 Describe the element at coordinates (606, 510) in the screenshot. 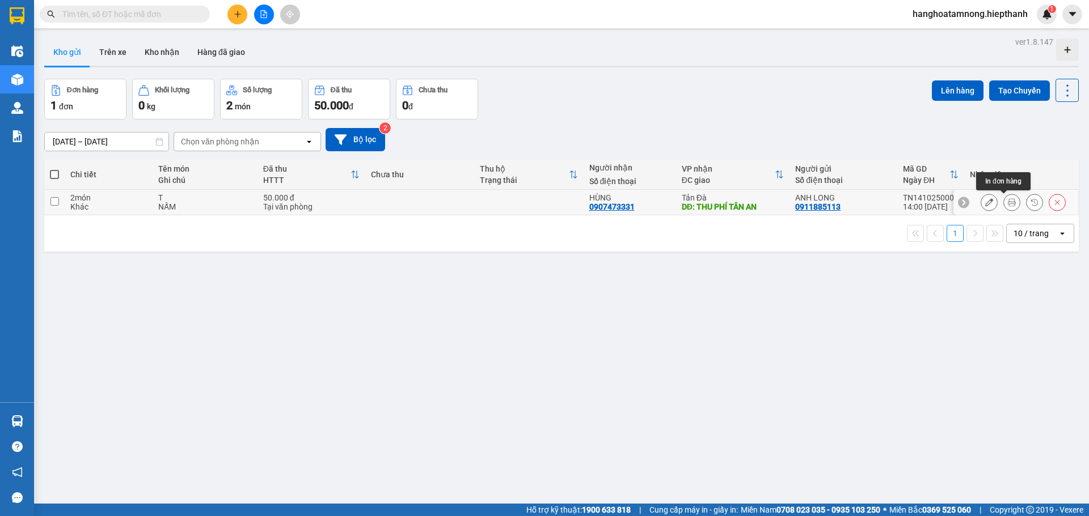

I see `strong: 1900 633 818` at that location.